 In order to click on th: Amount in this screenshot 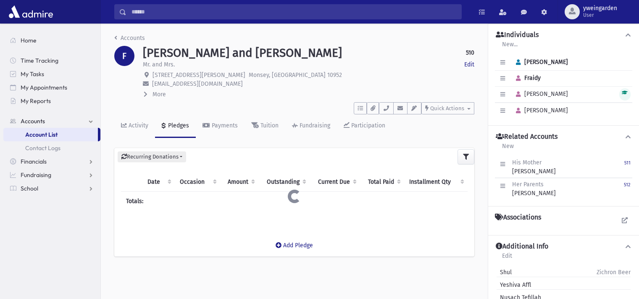, I will do `click(239, 182)`.